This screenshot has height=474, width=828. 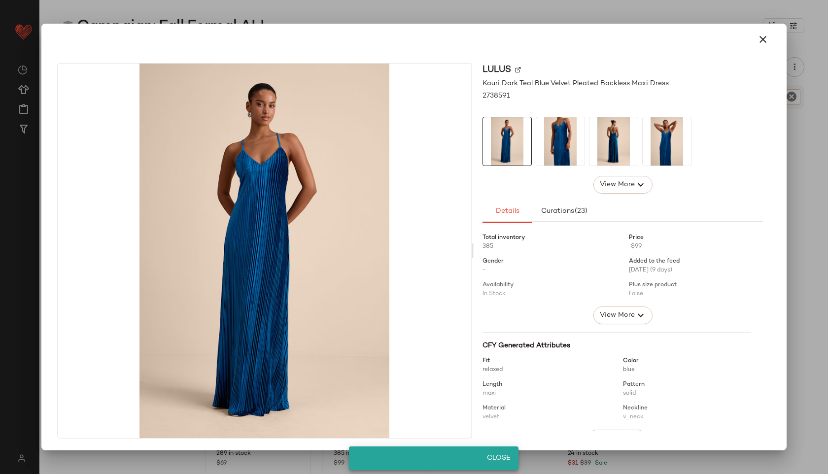 What do you see at coordinates (506, 211) in the screenshot?
I see `span: Details` at bounding box center [506, 211].